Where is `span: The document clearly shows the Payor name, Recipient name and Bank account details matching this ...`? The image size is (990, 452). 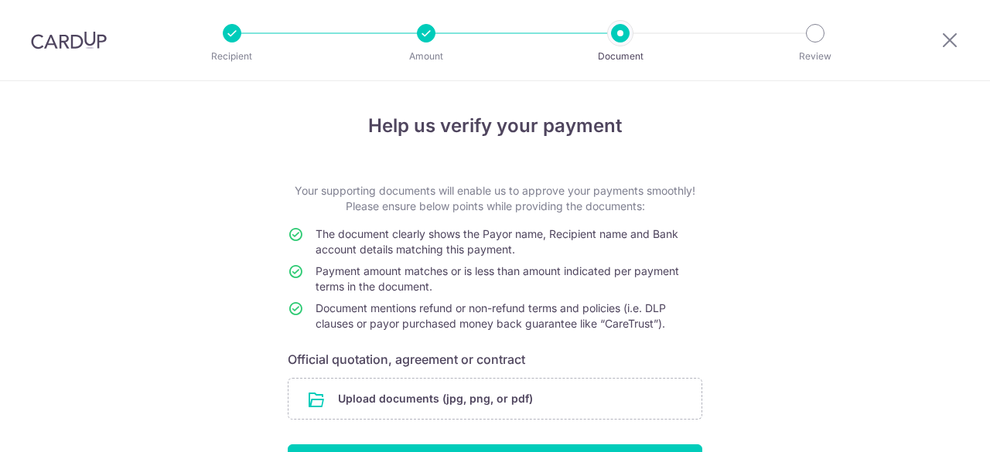 span: The document clearly shows the Payor name, Recipient name and Bank account details matching this ... is located at coordinates (496, 241).